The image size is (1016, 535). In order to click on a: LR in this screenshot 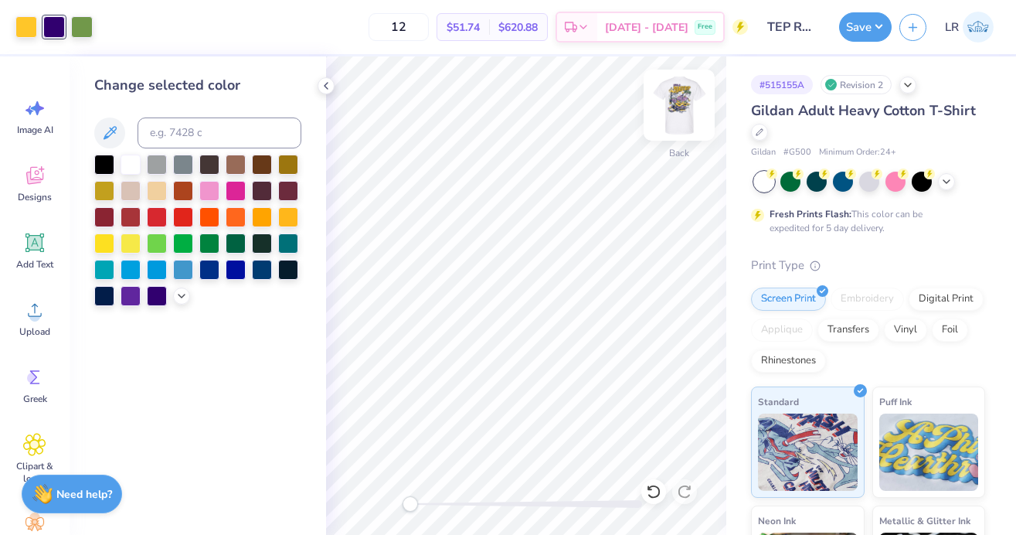, I will do `click(969, 27)`.